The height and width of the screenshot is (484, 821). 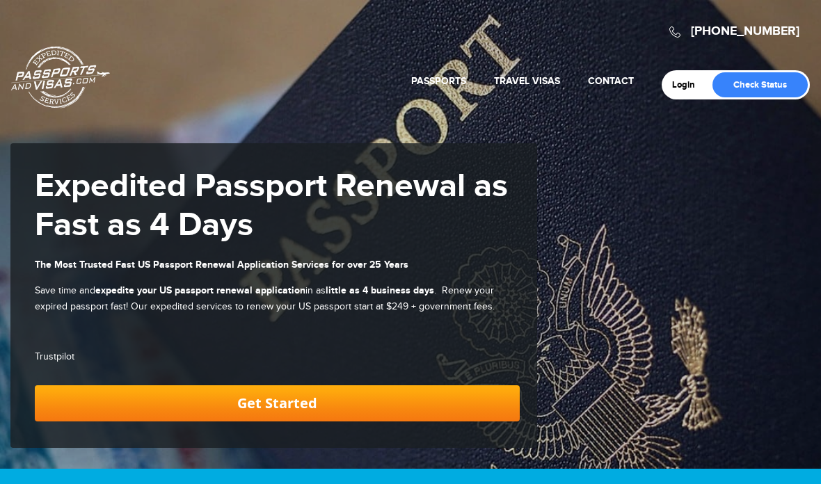 I want to click on strong: The Most Trusted Fast US Passport Renewal Application Services for over 25 Years, so click(x=221, y=264).